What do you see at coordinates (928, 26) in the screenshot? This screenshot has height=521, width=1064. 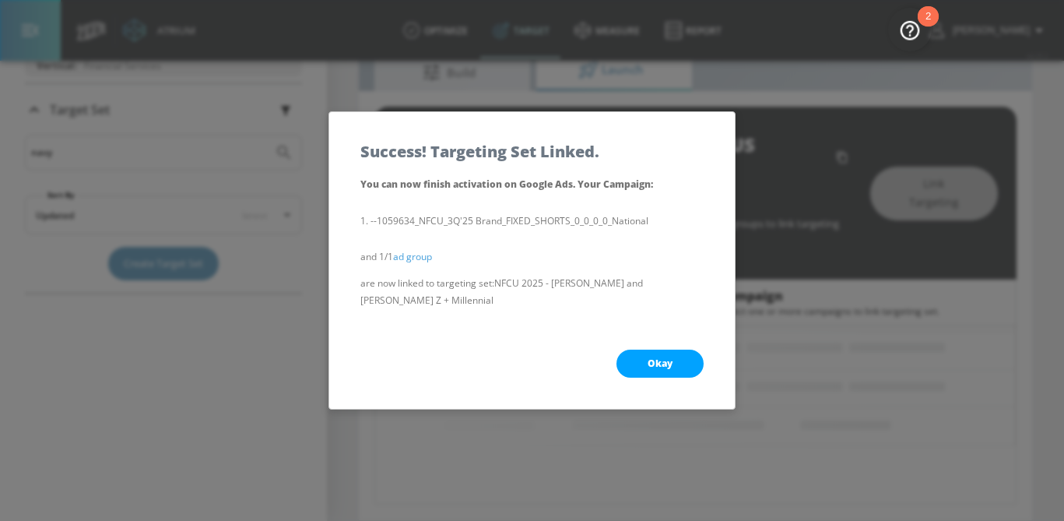 I see `div: 2` at bounding box center [928, 26].